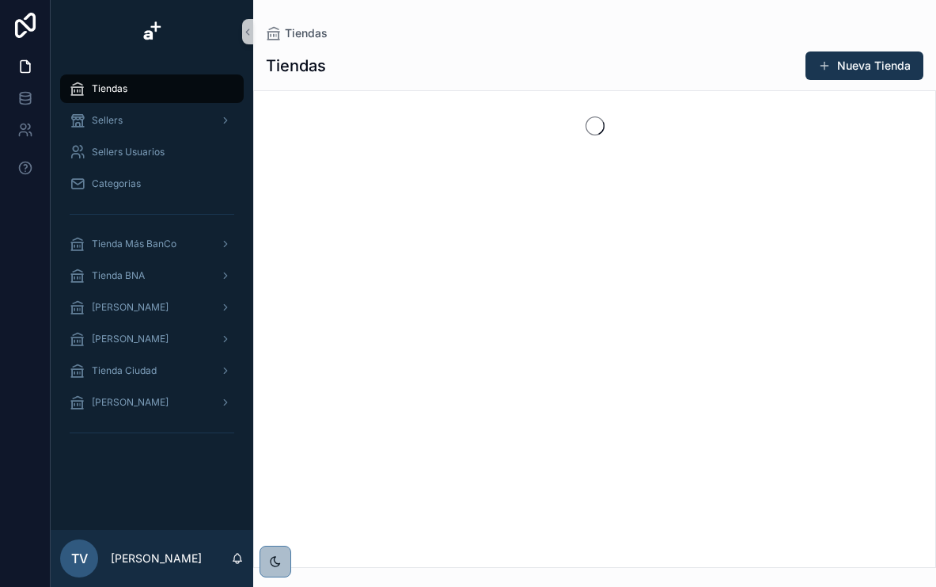 Image resolution: width=936 pixels, height=587 pixels. What do you see at coordinates (107, 120) in the screenshot?
I see `span: Sellers` at bounding box center [107, 120].